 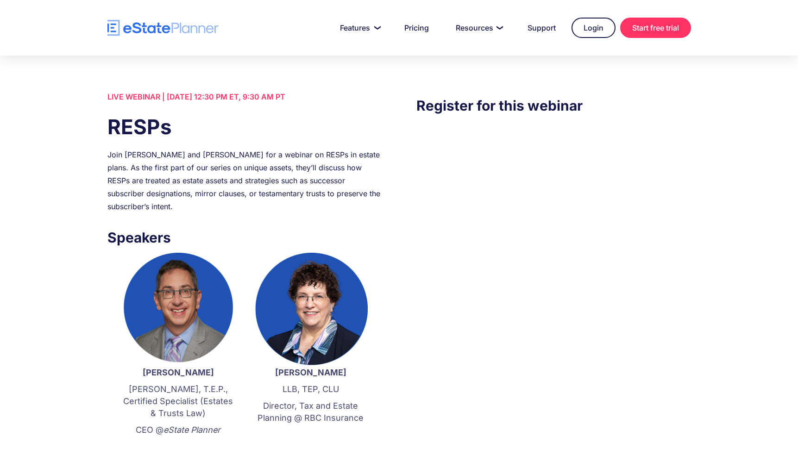 What do you see at coordinates (178, 430) in the screenshot?
I see `p: CEO @` at bounding box center [178, 430].